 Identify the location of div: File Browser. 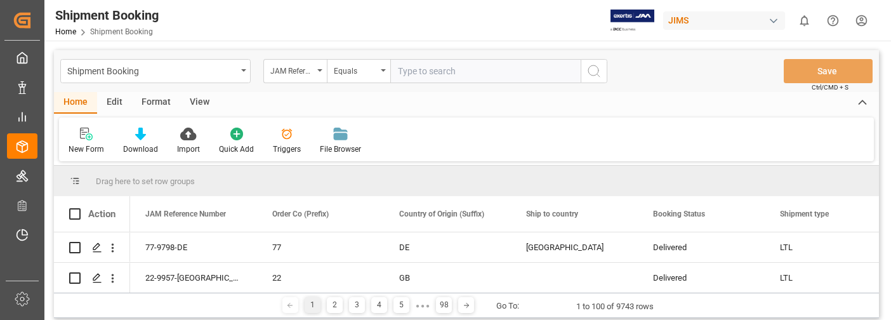
(340, 149).